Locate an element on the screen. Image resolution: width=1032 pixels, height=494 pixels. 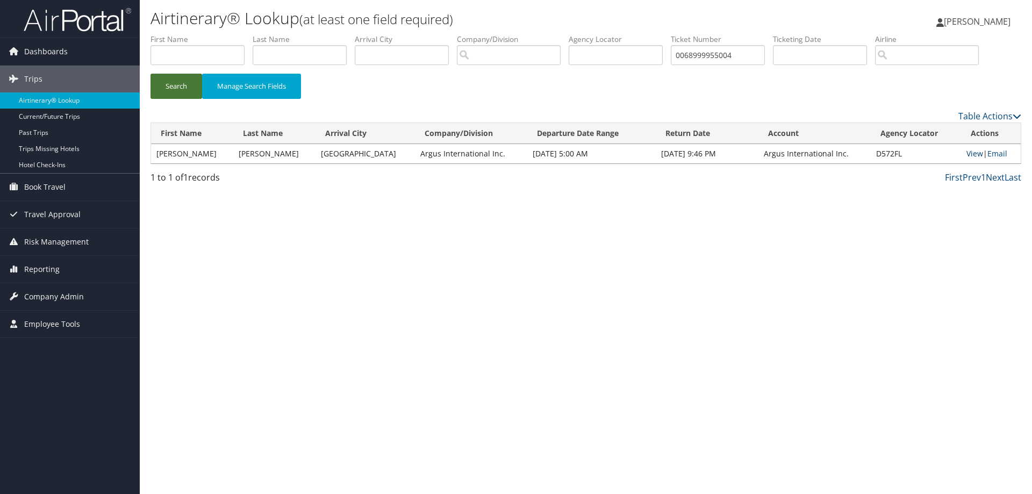
th: Account: activate to sort column ascending is located at coordinates (814, 133).